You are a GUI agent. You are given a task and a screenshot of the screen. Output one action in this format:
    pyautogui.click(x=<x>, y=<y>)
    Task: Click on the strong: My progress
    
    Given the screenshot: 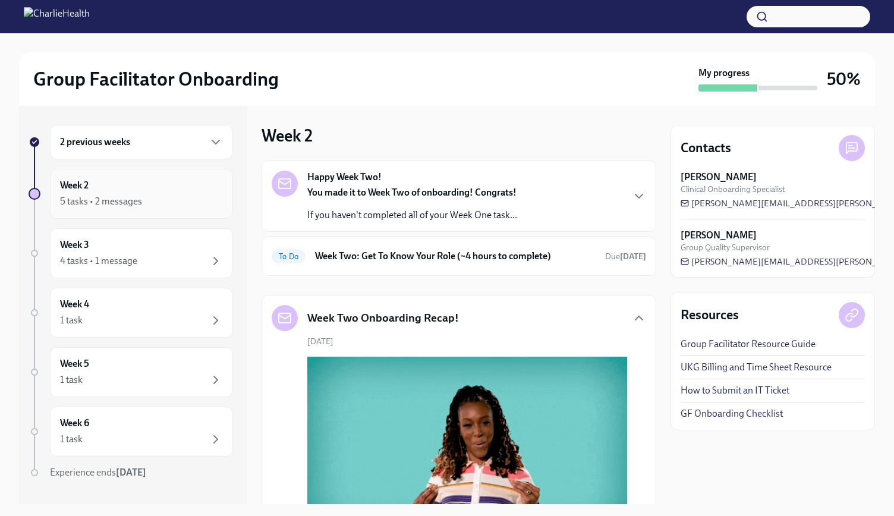 What is the action you would take?
    pyautogui.click(x=724, y=73)
    